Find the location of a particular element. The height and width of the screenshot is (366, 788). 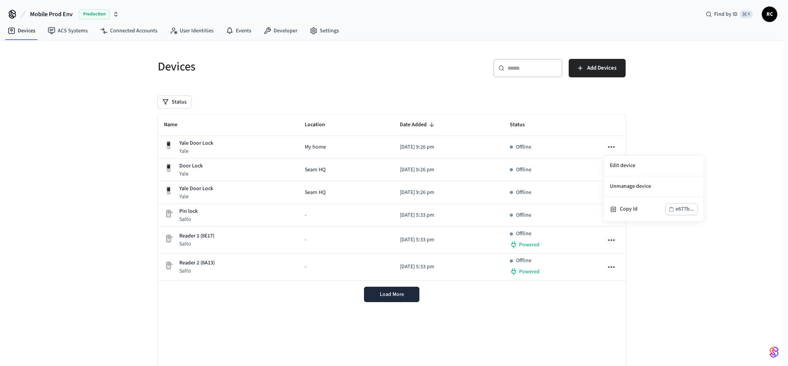

div: e677b... is located at coordinates (685, 209).